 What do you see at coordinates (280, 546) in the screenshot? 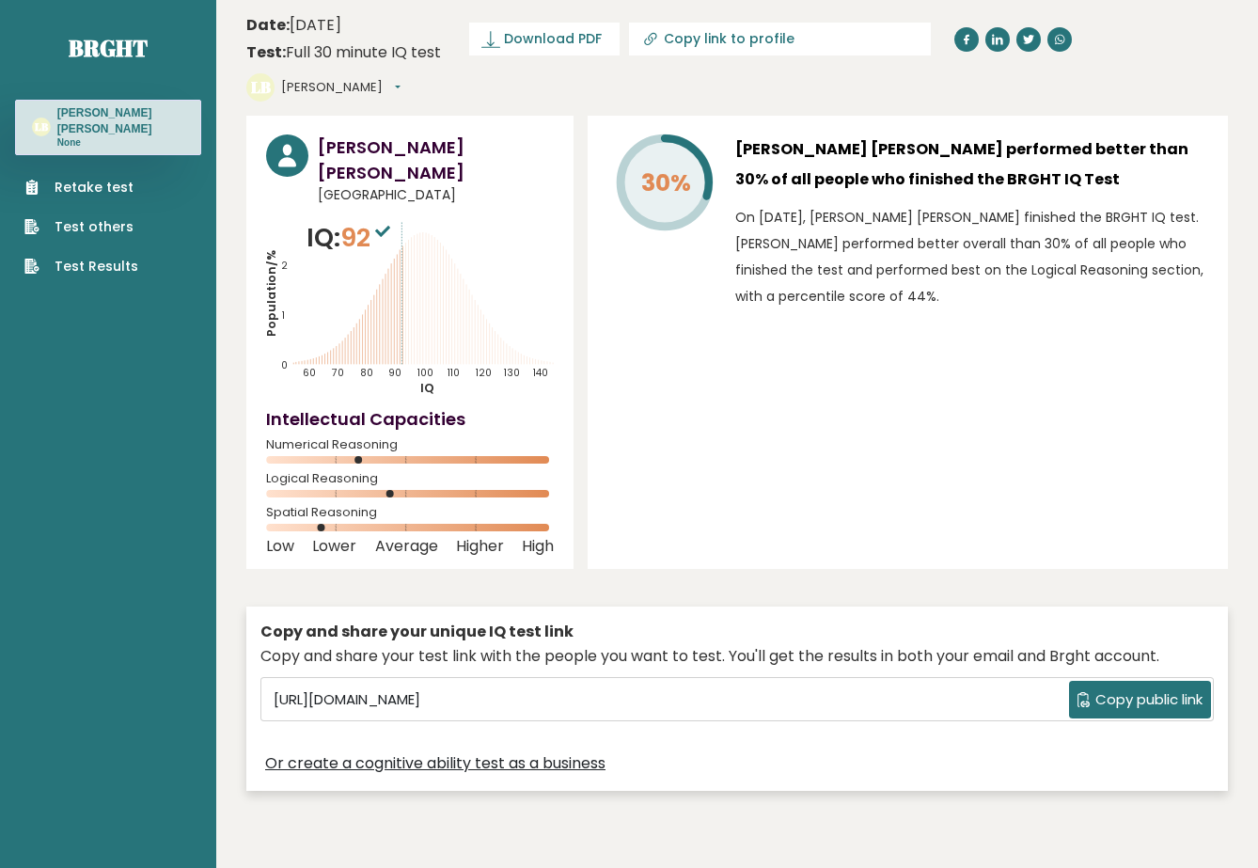
I see `span: Low` at bounding box center [280, 546].